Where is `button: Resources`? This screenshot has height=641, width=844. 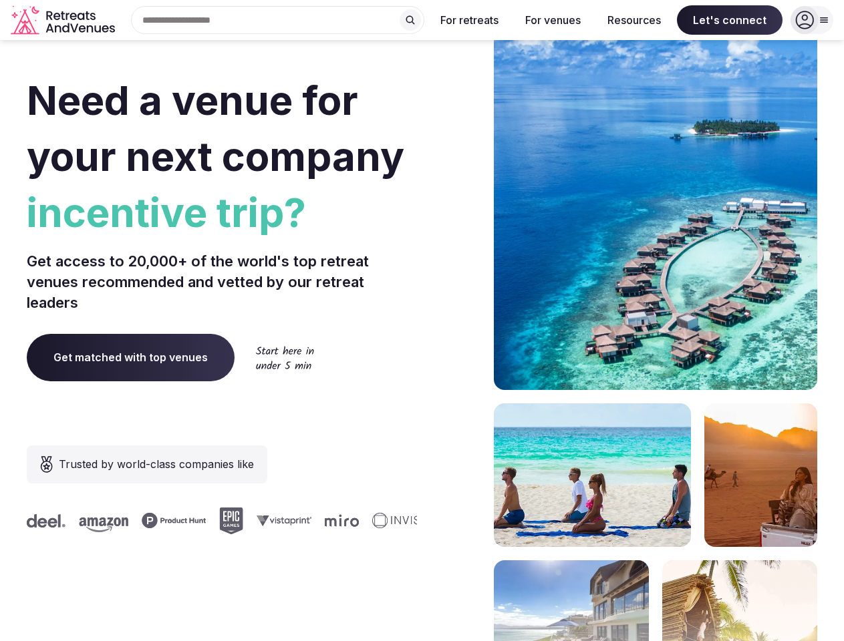 button: Resources is located at coordinates (634, 20).